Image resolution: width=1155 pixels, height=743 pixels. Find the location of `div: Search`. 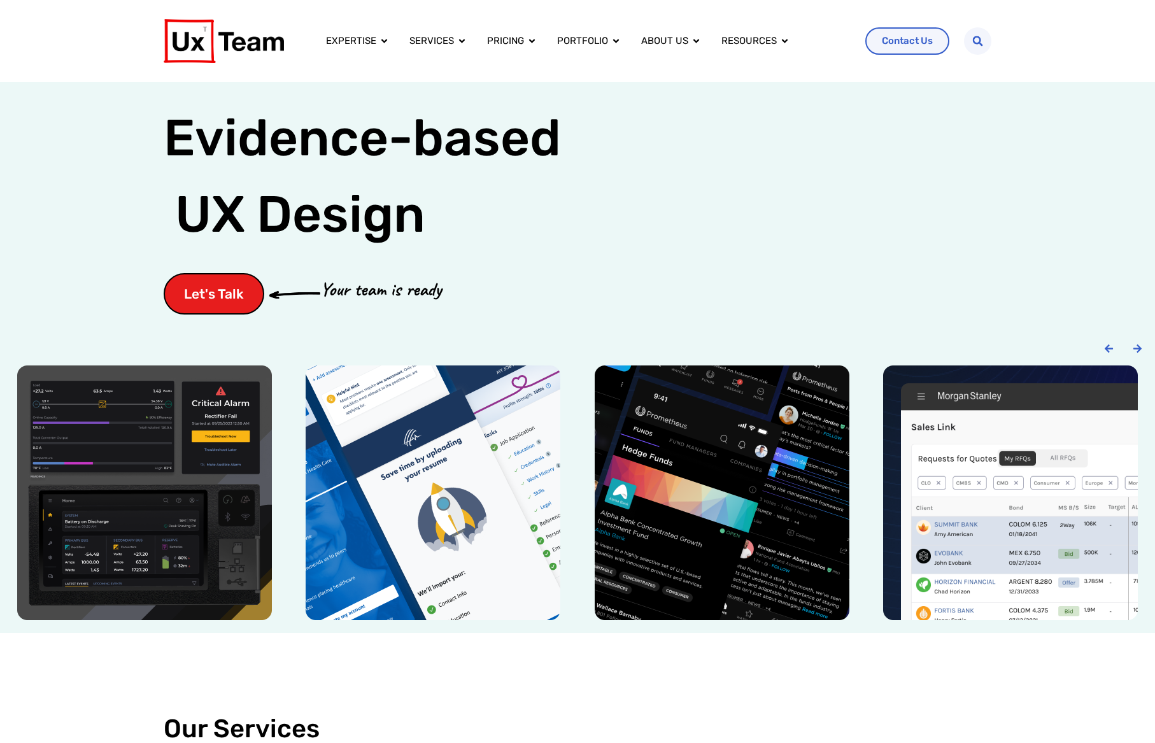

div: Search is located at coordinates (978, 41).